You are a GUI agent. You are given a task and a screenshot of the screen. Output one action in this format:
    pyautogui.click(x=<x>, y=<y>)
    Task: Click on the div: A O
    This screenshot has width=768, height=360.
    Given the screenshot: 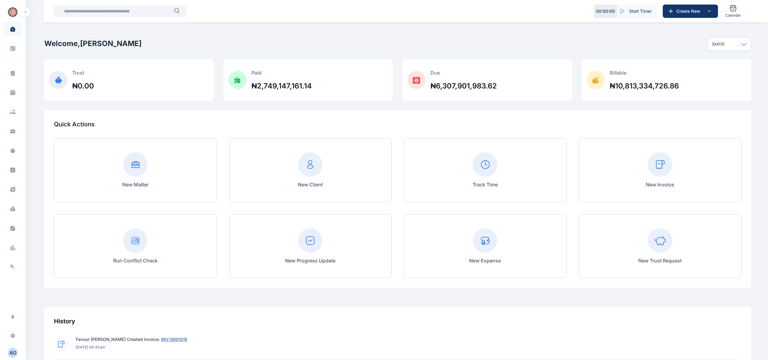 What is the action you would take?
    pyautogui.click(x=13, y=353)
    